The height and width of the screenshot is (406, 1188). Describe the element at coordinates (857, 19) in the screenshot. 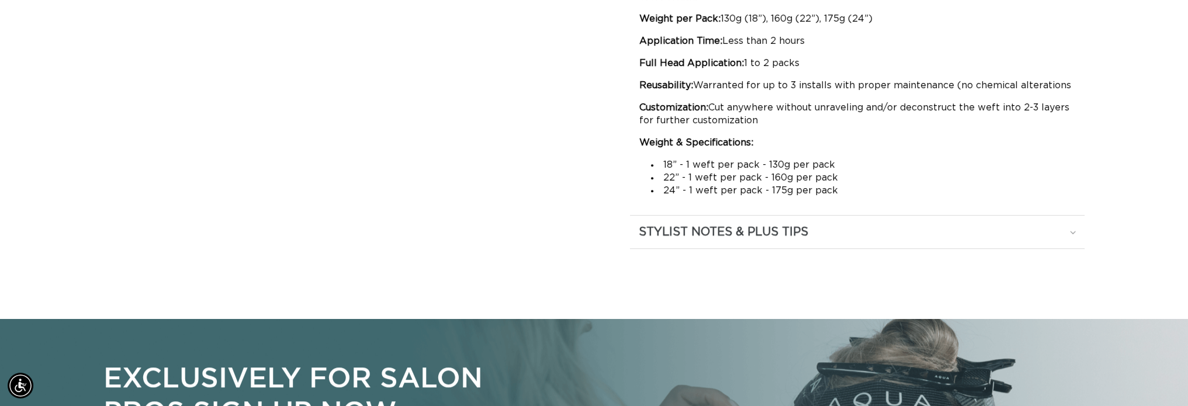

I see `p: 130g (18”), 160g (22”), 175g (24”)` at that location.